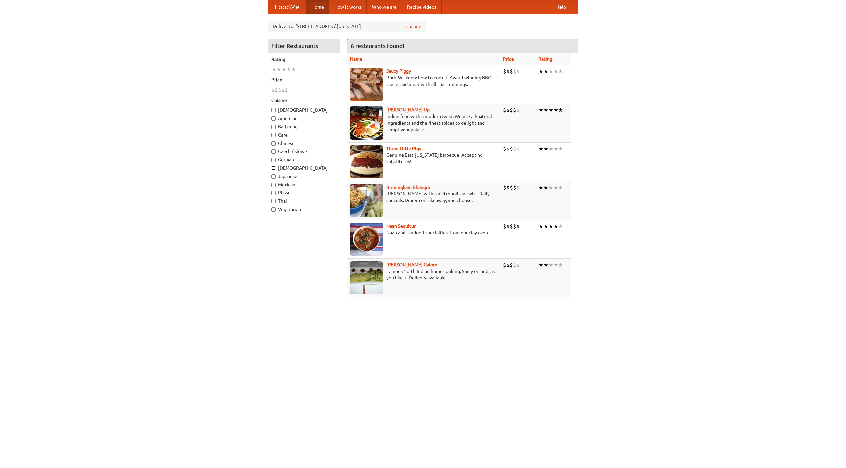 The width and height of the screenshot is (846, 468). I want to click on input: Chinese, so click(273, 143).